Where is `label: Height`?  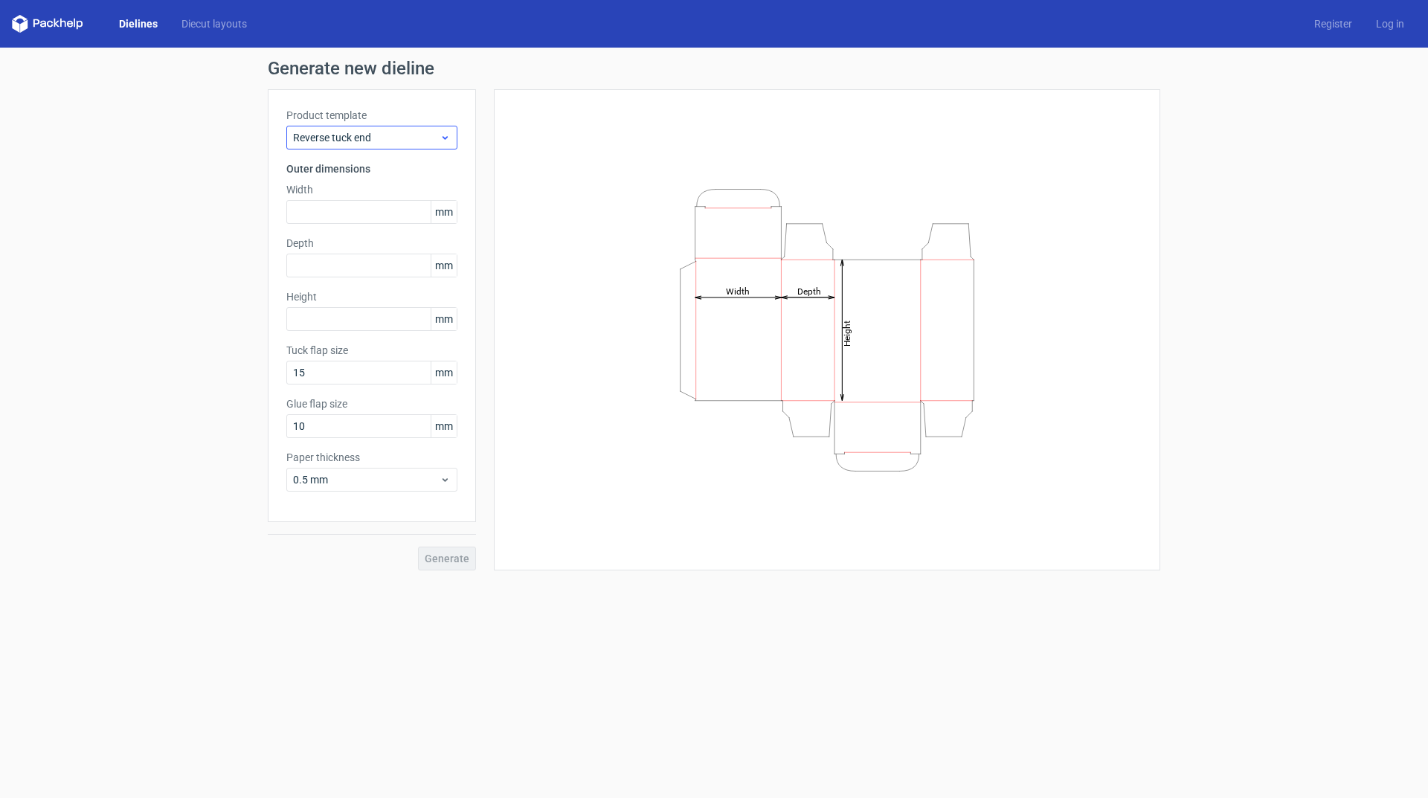 label: Height is located at coordinates (372, 297).